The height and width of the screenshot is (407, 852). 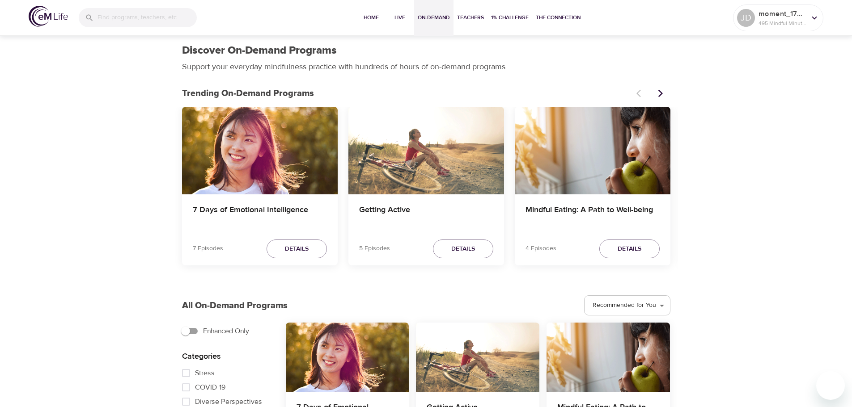 What do you see at coordinates (470, 17) in the screenshot?
I see `span: Teachers` at bounding box center [470, 17].